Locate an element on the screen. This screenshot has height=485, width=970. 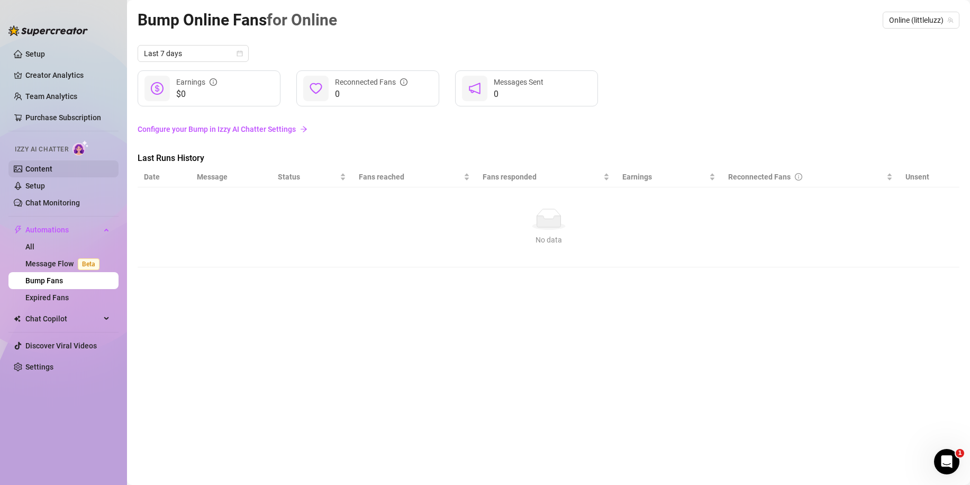
span: $0 is located at coordinates (196, 94).